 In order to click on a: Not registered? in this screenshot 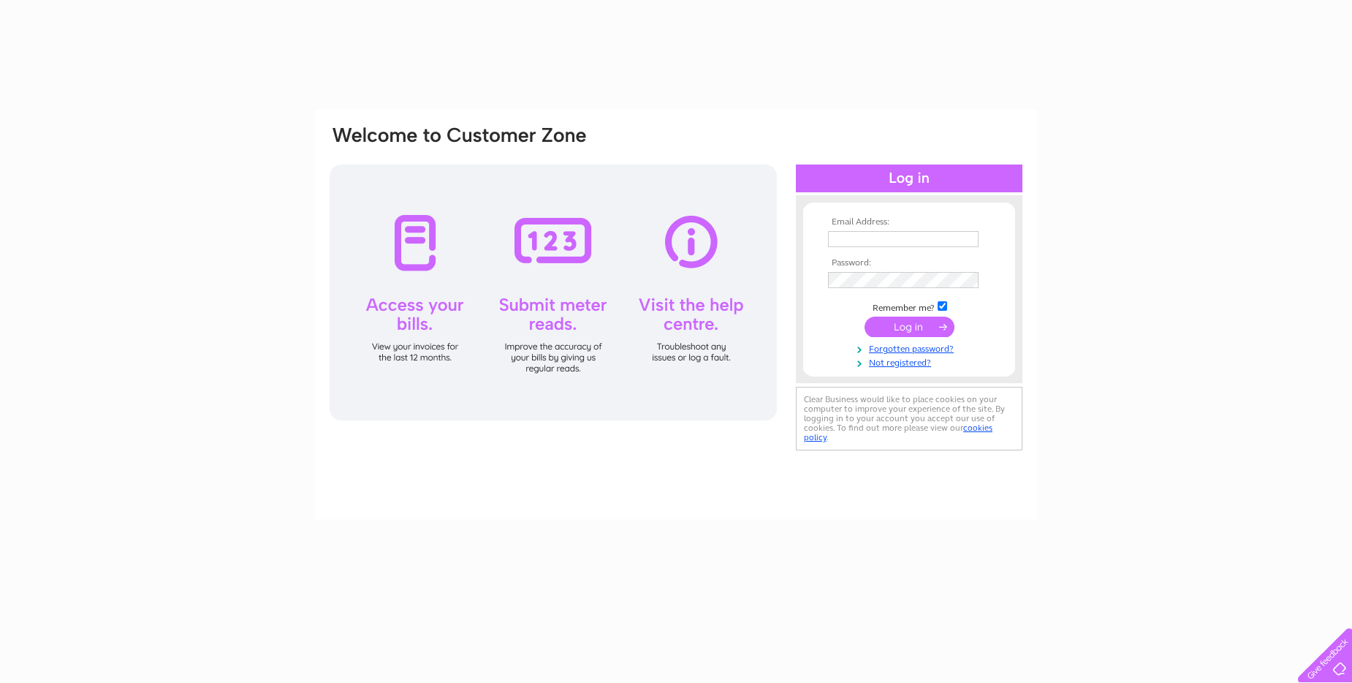, I will do `click(911, 361)`.